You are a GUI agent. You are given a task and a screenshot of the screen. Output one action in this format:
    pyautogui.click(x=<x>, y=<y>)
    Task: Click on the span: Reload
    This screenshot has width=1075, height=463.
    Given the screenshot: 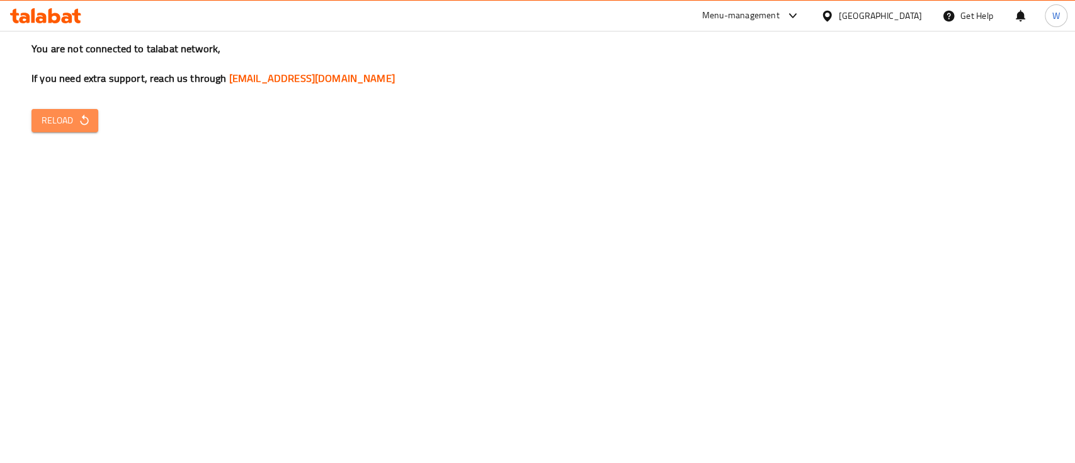 What is the action you would take?
    pyautogui.click(x=65, y=120)
    